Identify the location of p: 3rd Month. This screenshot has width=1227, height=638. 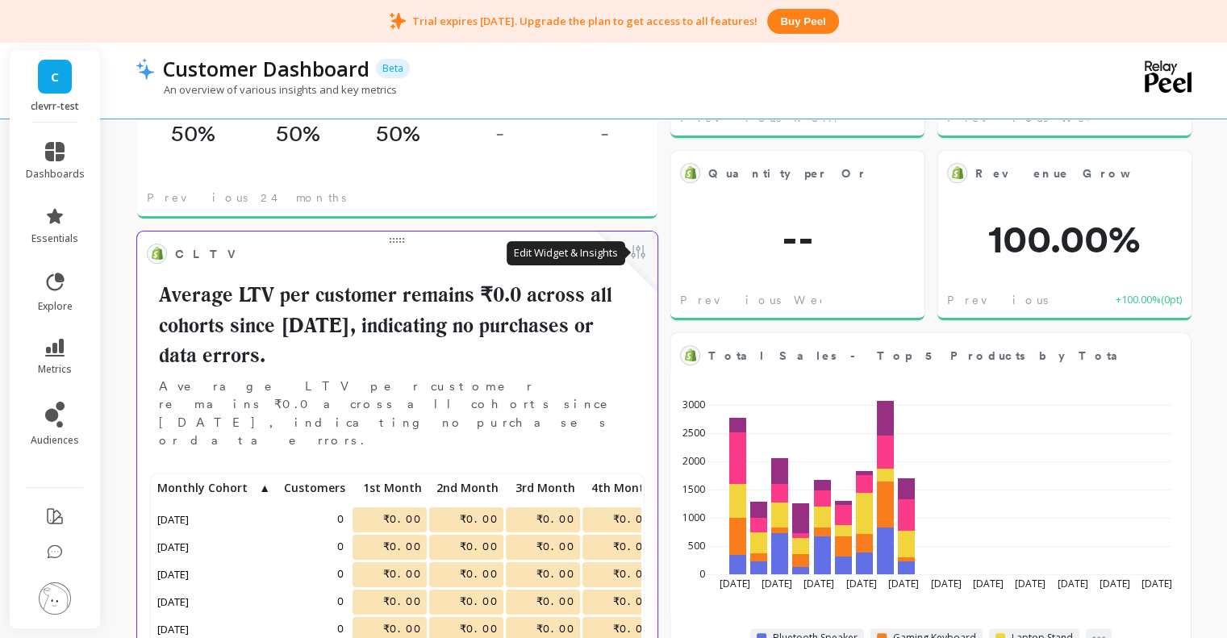
(543, 488).